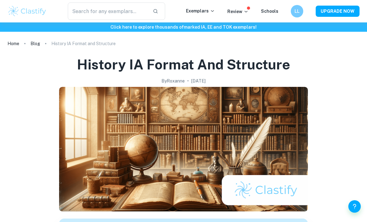 The width and height of the screenshot is (367, 222). I want to click on a: Clastify logo, so click(27, 11).